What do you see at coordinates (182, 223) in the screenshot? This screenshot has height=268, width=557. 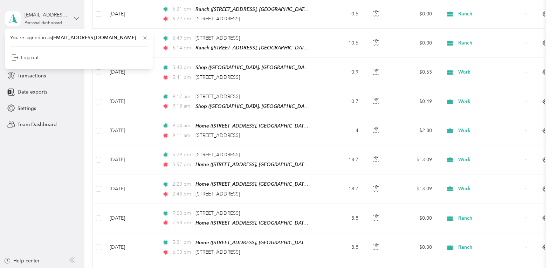 I see `span: 7:58 pm` at bounding box center [182, 223].